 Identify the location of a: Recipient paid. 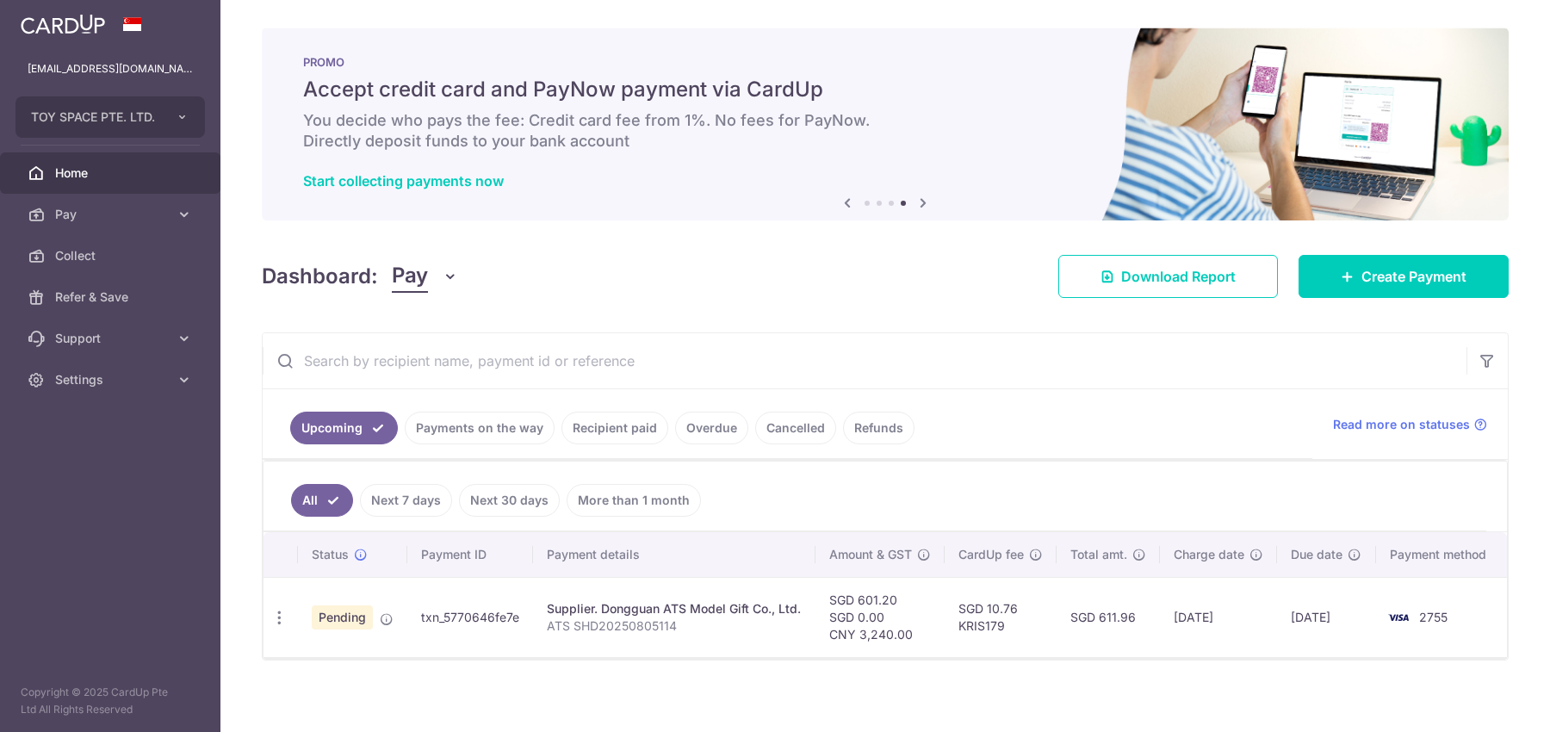
(615, 428).